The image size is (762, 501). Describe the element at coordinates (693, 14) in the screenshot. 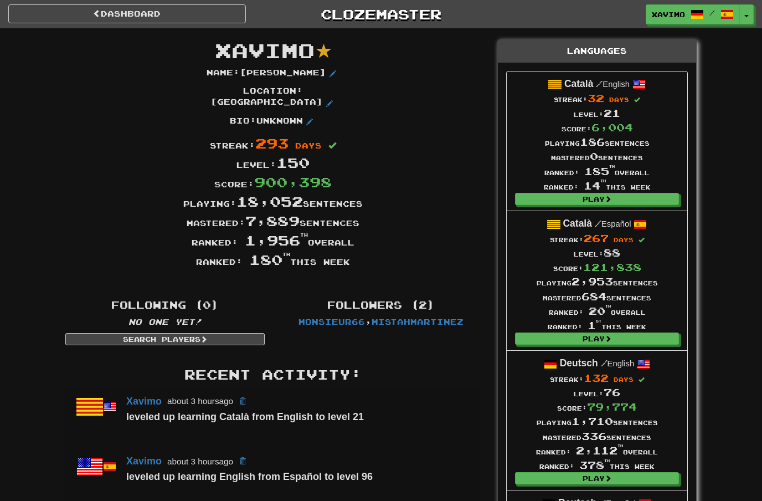

I see `a: Xavimo /` at that location.